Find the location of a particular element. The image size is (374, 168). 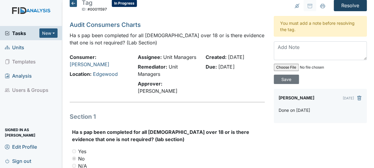

input: Yes is located at coordinates (74, 151).